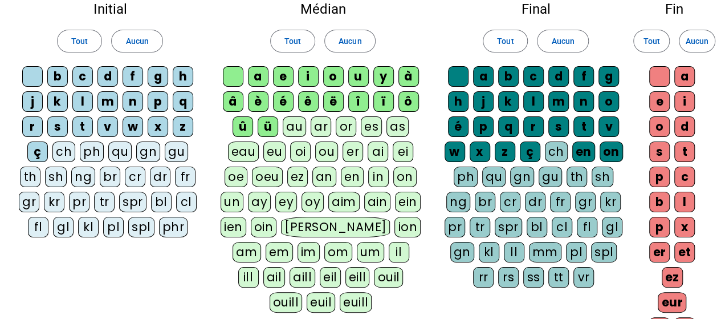  What do you see at coordinates (659, 177) in the screenshot?
I see `div: p` at bounding box center [659, 177].